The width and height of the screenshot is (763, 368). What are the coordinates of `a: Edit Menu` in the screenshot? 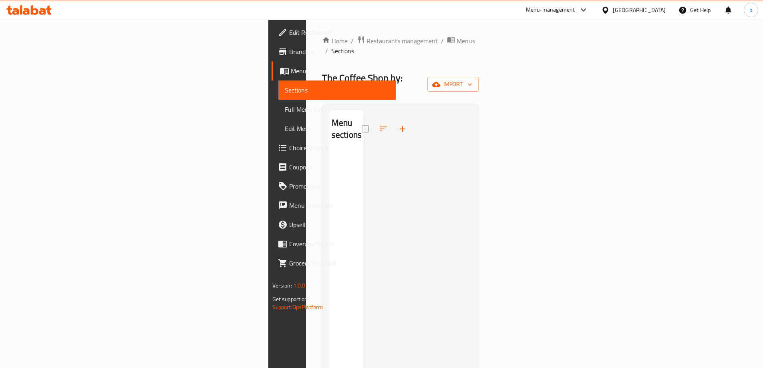 It's located at (337, 129).